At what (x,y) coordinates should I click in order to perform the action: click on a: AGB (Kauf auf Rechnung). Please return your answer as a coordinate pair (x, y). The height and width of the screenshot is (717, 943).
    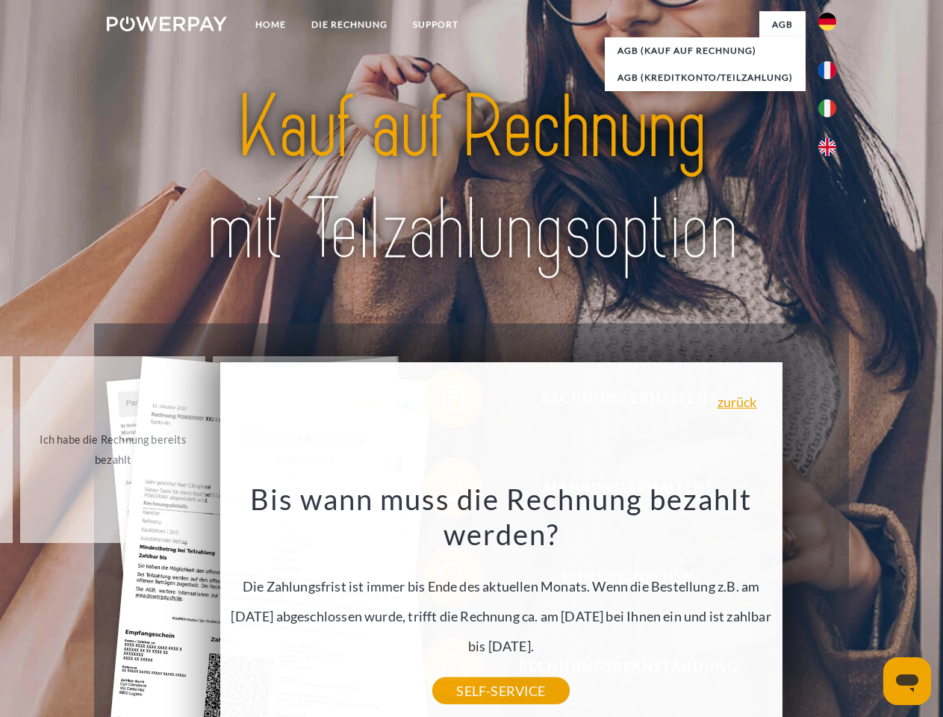
    Looking at the image, I should click on (705, 51).